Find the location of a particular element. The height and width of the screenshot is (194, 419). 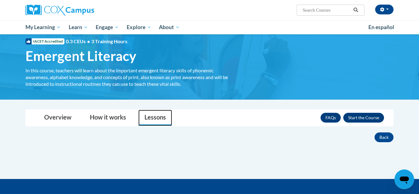

button: Account Settings is located at coordinates (384, 10).